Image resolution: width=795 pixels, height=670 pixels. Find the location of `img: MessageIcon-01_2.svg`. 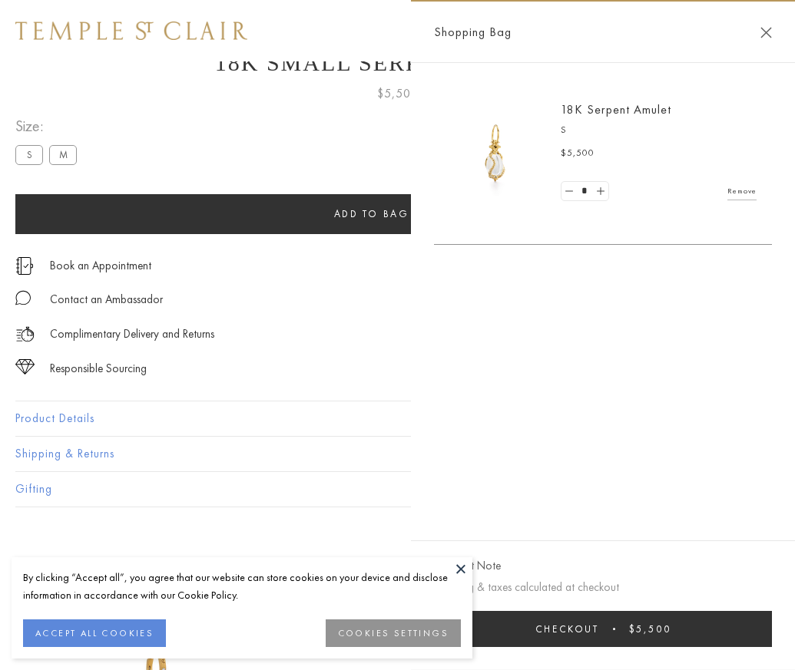

img: MessageIcon-01_2.svg is located at coordinates (23, 298).